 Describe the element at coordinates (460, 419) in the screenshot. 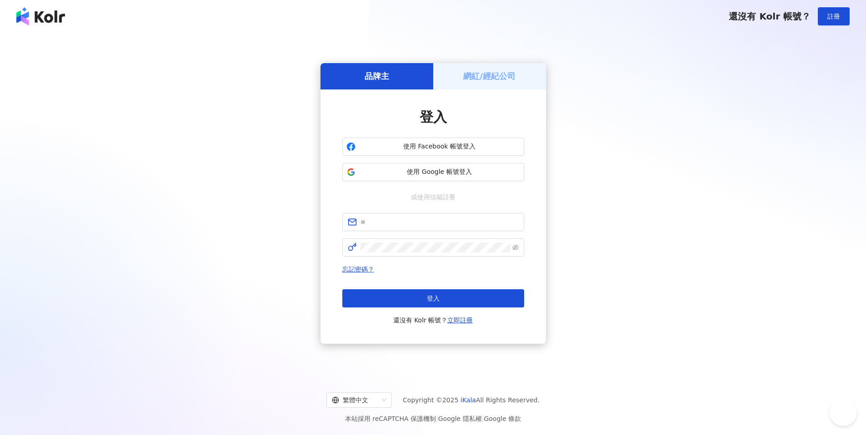

I see `a: Google 隱私權` at that location.